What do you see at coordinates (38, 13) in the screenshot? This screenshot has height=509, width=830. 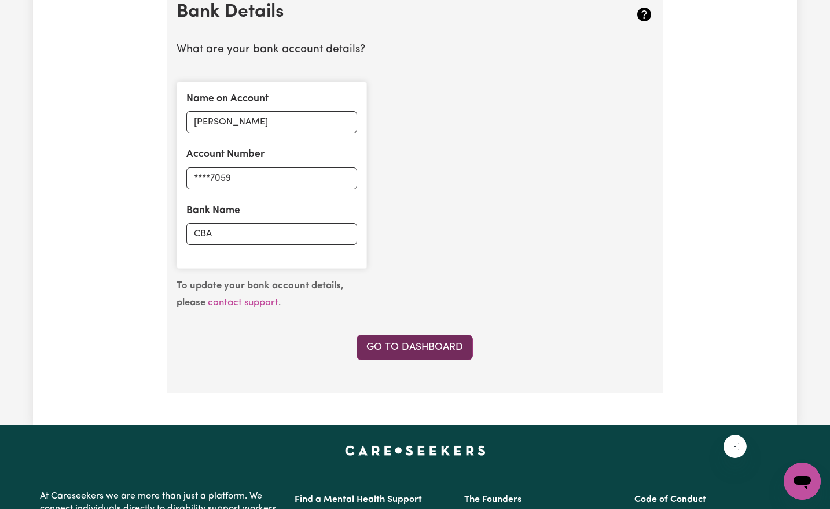 I see `span: Need any help?` at bounding box center [38, 13].